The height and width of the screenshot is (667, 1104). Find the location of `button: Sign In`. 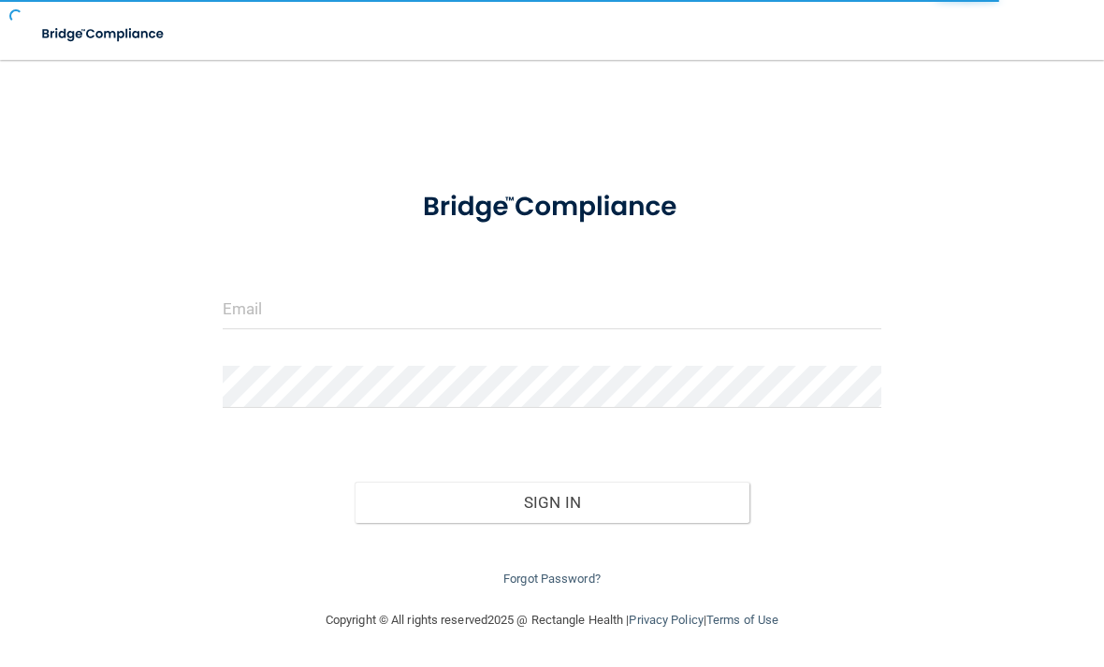

button: Sign In is located at coordinates (552, 502).